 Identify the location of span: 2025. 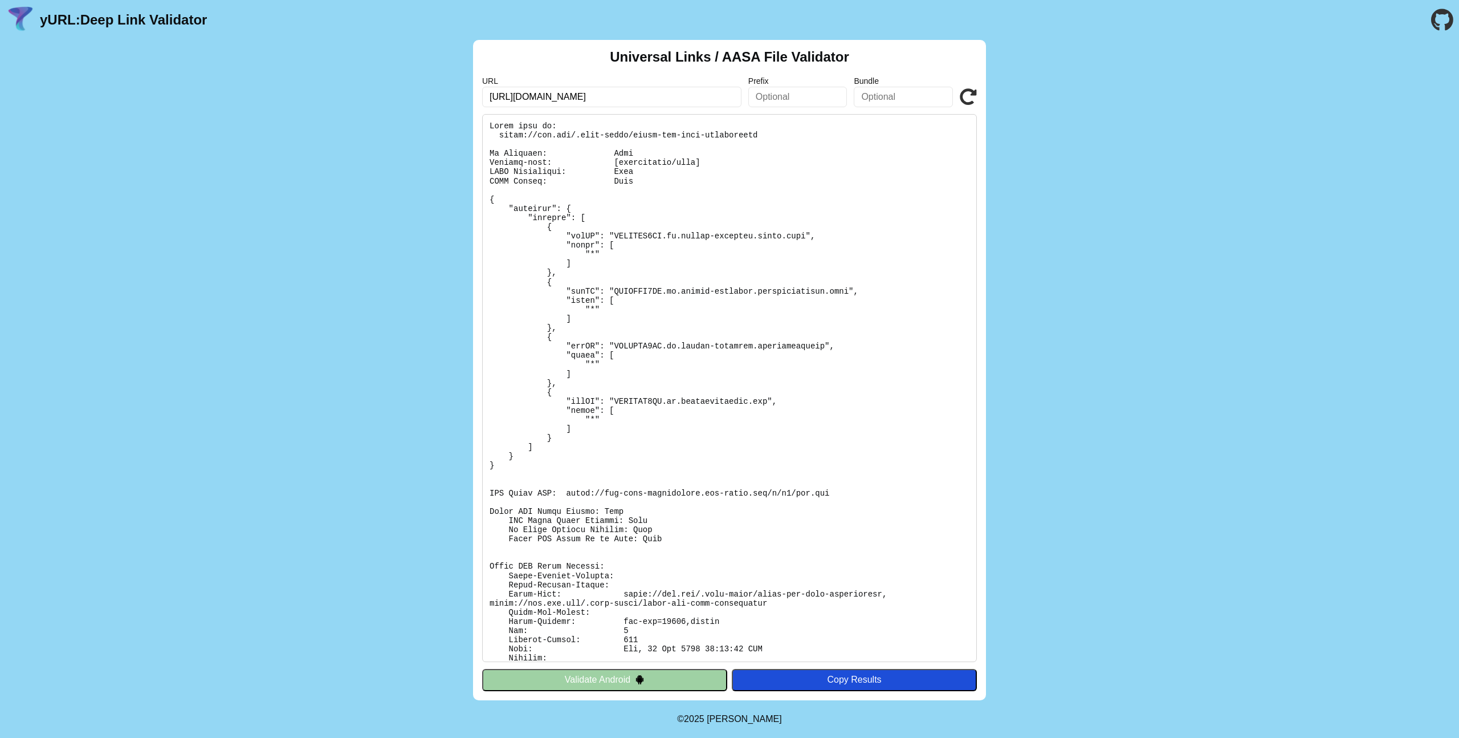
(694, 718).